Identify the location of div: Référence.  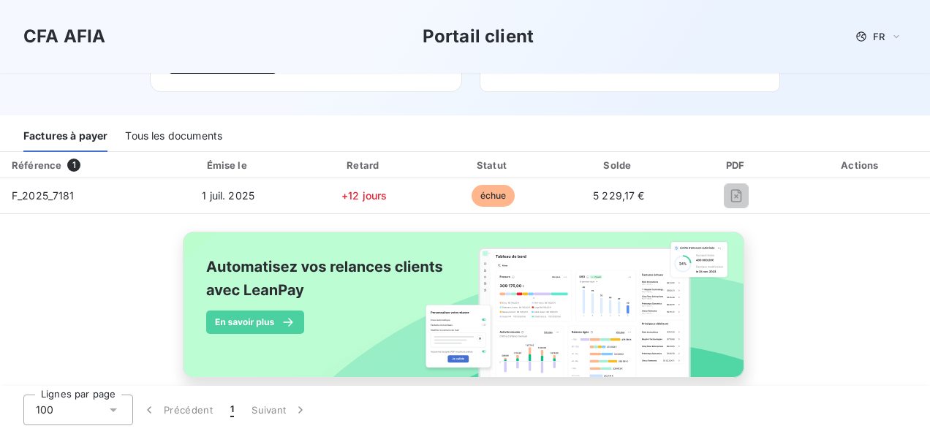
(37, 165).